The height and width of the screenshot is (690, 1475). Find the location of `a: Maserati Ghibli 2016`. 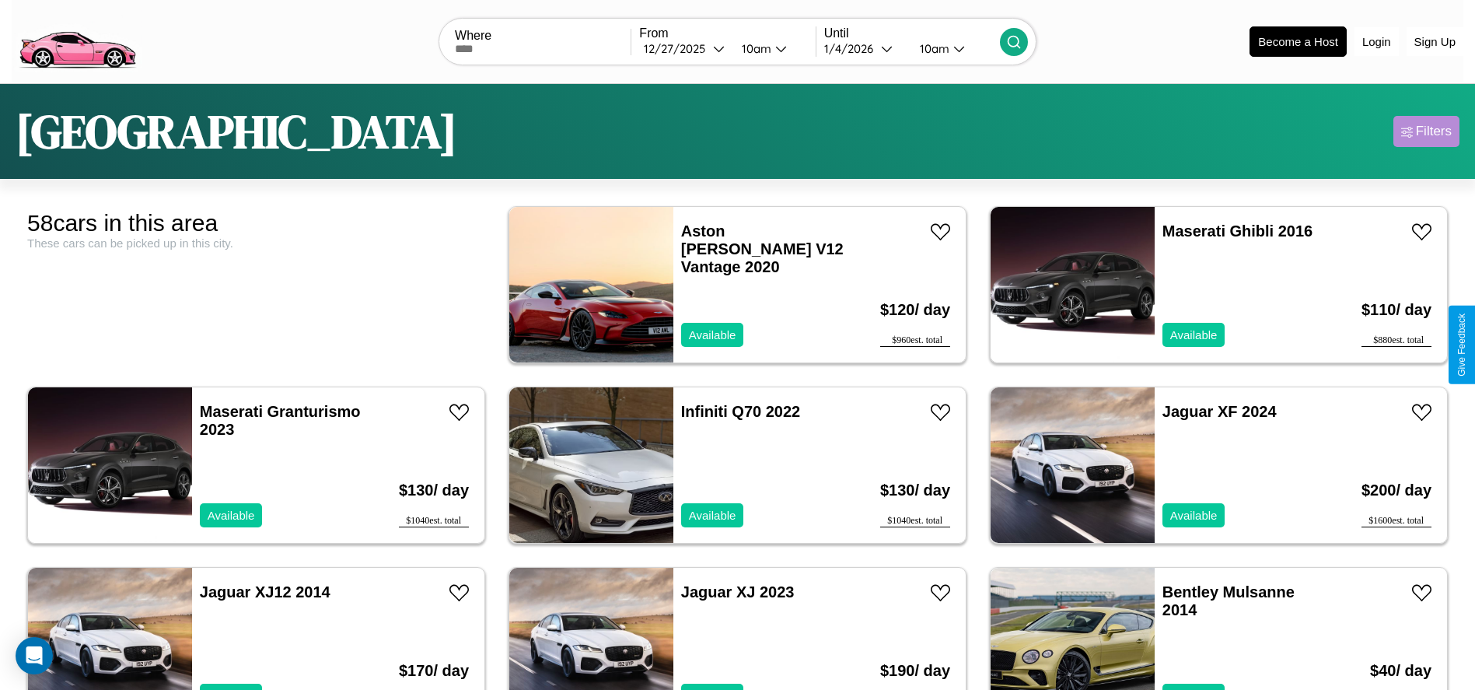

a: Maserati Ghibli 2016 is located at coordinates (1237, 231).